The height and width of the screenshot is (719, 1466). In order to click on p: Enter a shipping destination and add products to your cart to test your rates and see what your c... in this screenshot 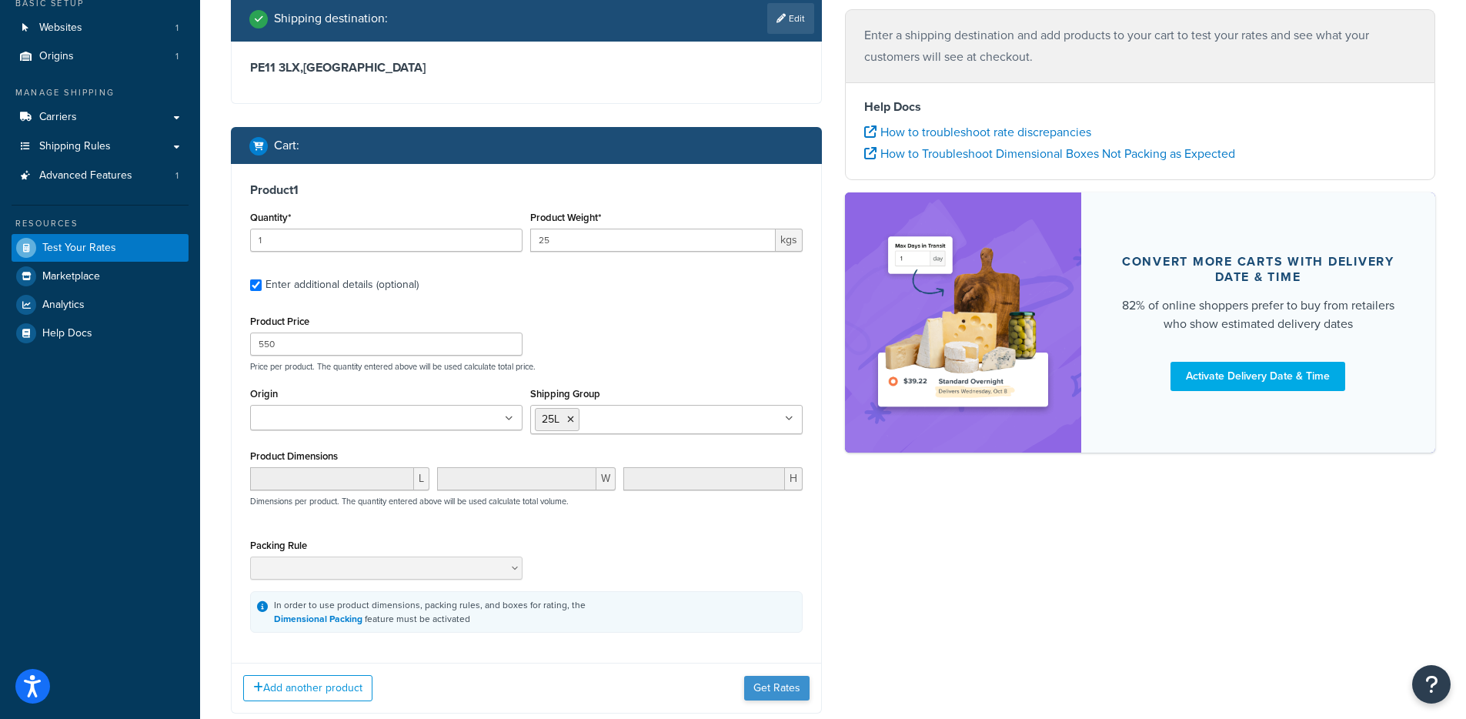, I will do `click(1141, 46)`.